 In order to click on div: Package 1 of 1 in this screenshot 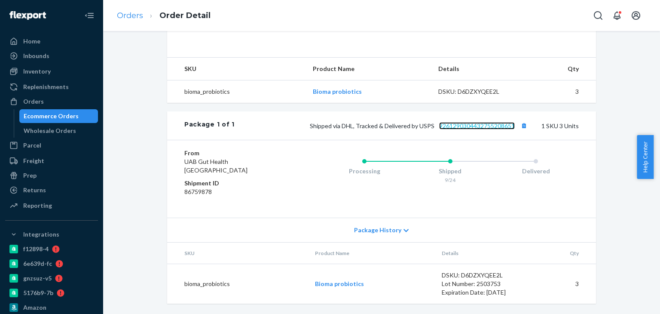, I will do `click(209, 126)`.